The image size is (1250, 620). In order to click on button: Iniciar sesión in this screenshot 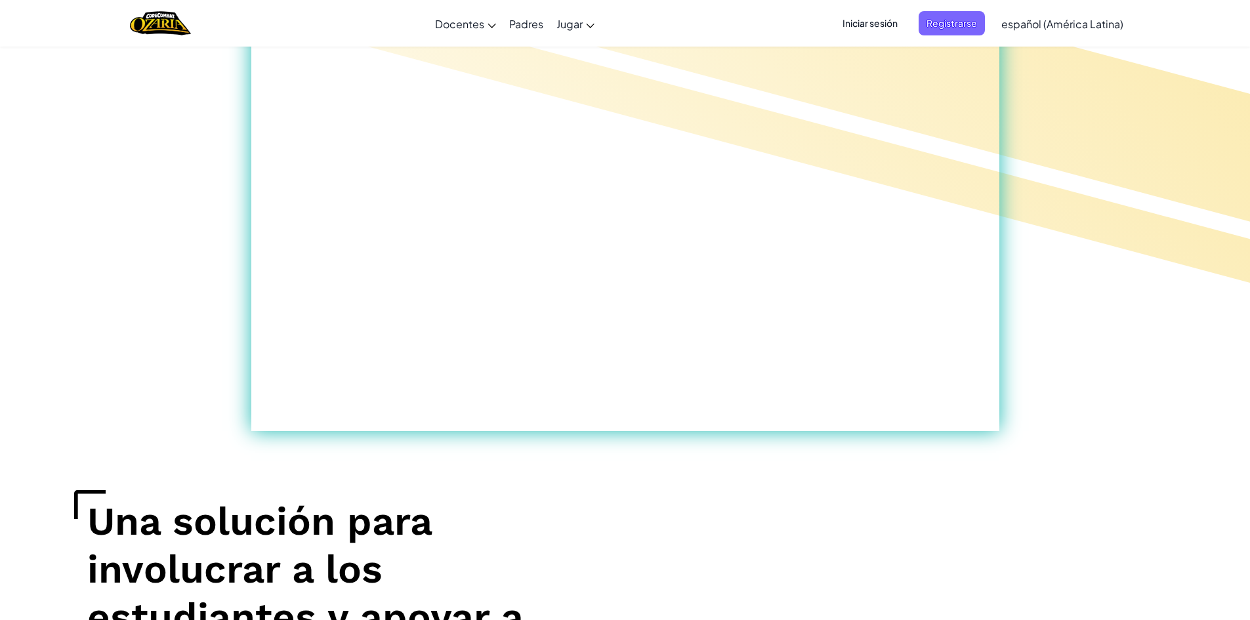, I will do `click(870, 23)`.